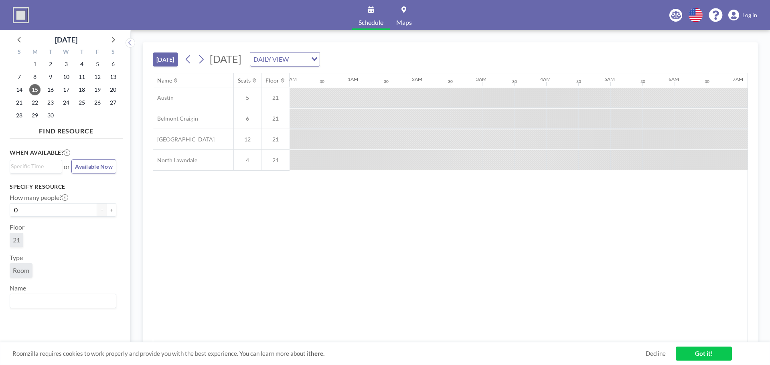 This screenshot has height=365, width=770. Describe the element at coordinates (66, 103) in the screenshot. I see `span: Wednesday, September 24, 2025` at that location.